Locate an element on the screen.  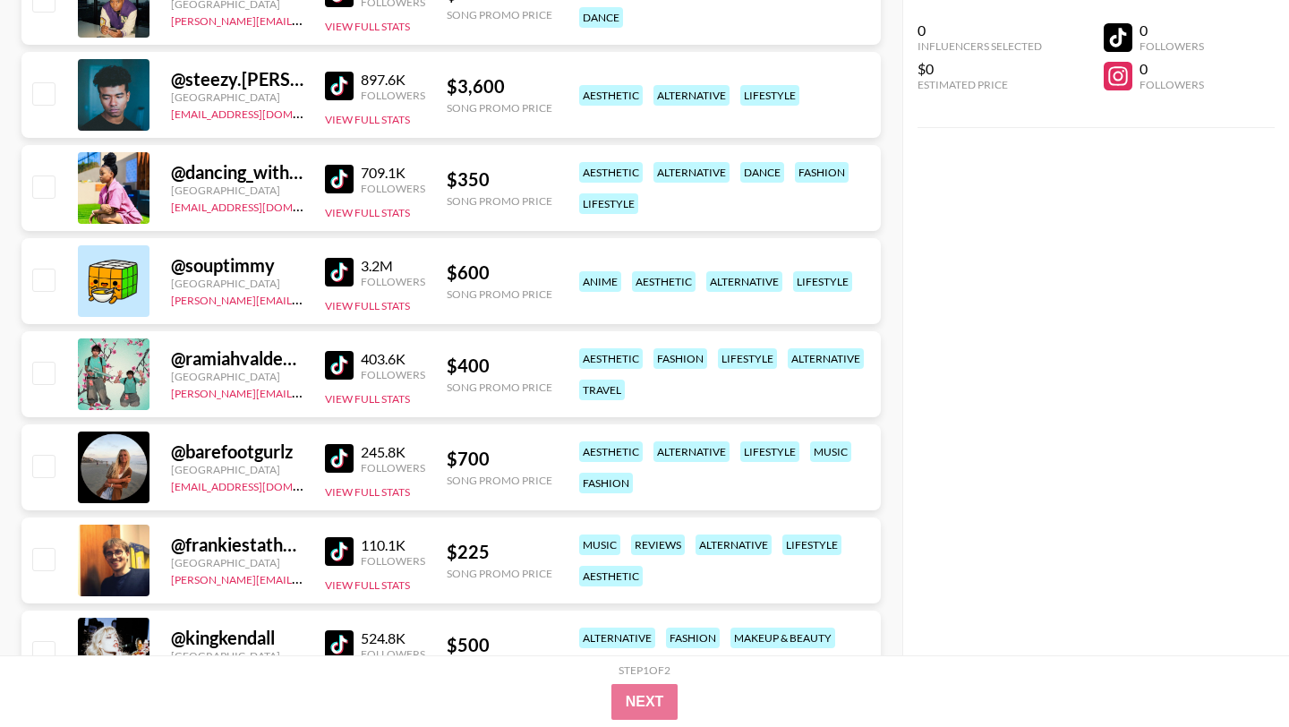
div: 403.6K is located at coordinates (393, 359).